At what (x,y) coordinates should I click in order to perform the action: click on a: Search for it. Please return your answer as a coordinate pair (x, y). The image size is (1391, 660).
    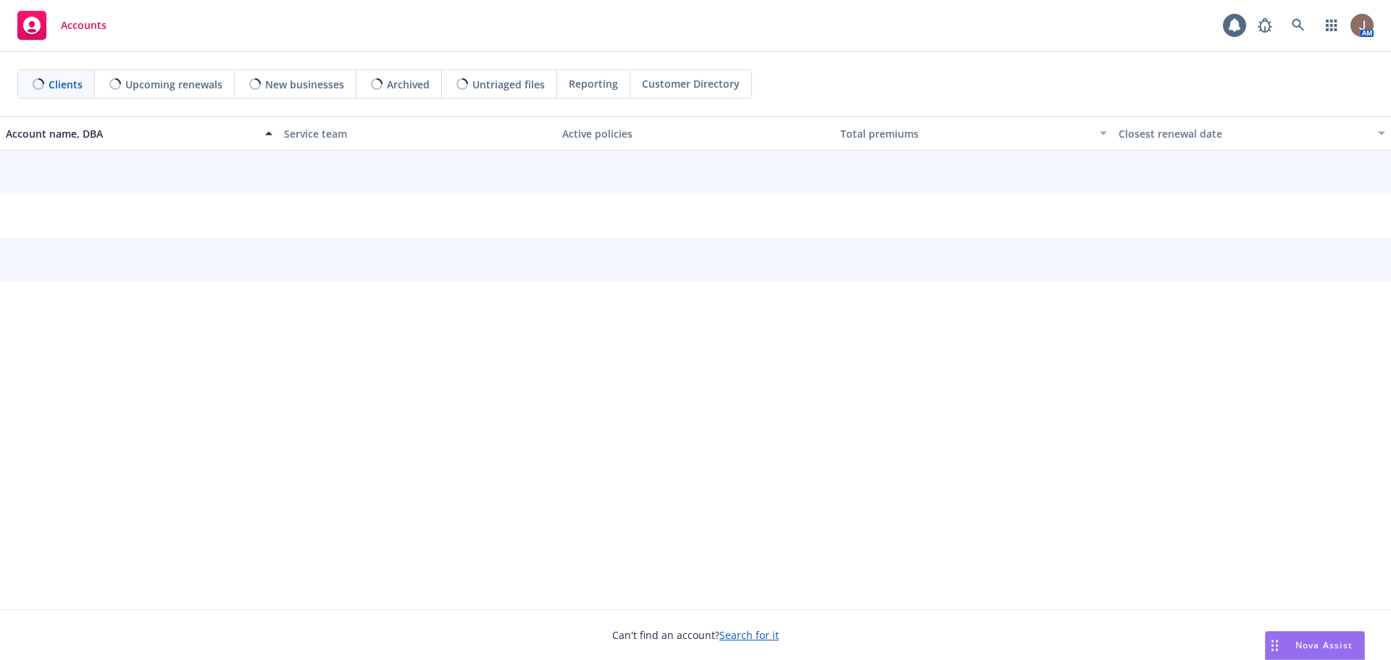
    Looking at the image, I should click on (749, 635).